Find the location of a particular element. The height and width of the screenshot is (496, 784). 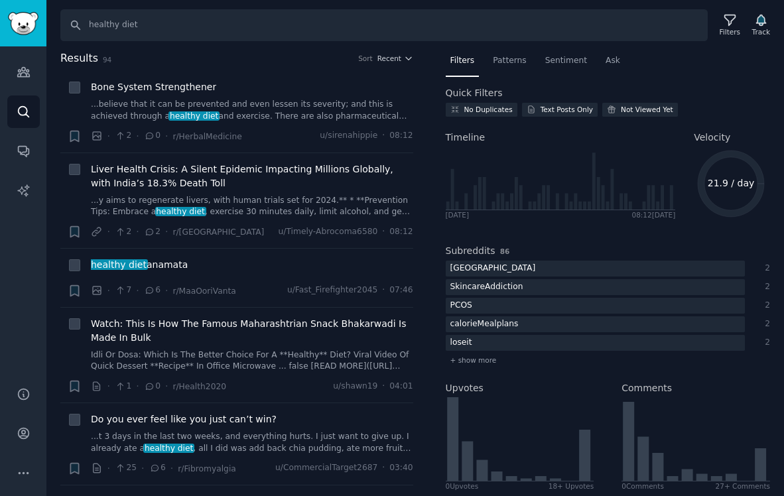

input: Search Keyword is located at coordinates (384, 25).